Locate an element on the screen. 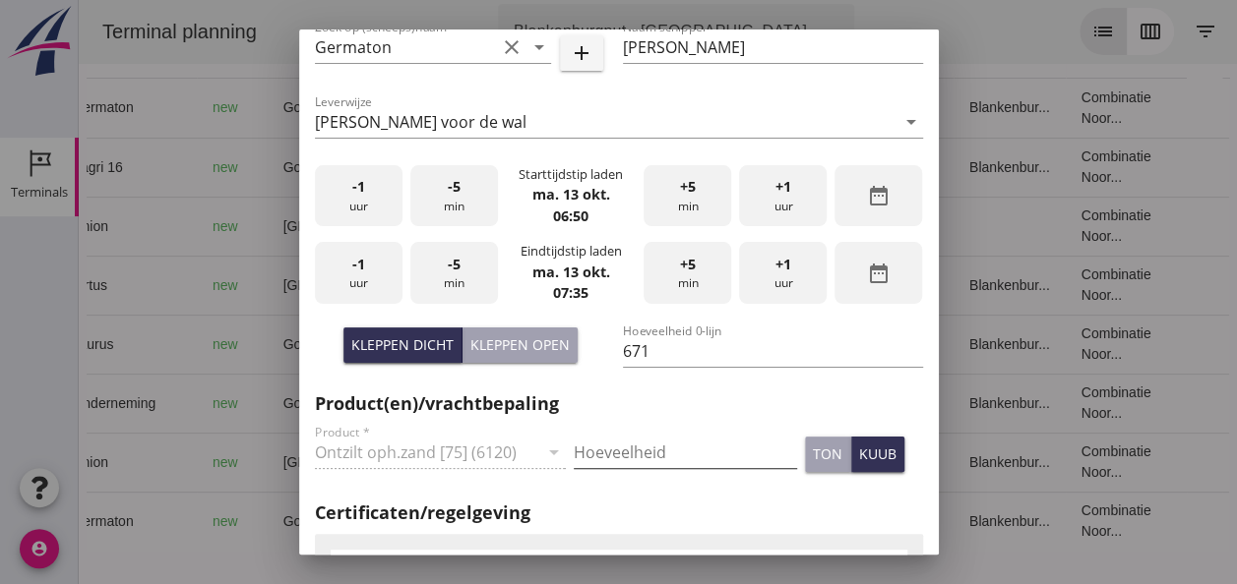 The height and width of the screenshot is (584, 1237). input: Zoek op (scheeps)naam is located at coordinates (405, 47).